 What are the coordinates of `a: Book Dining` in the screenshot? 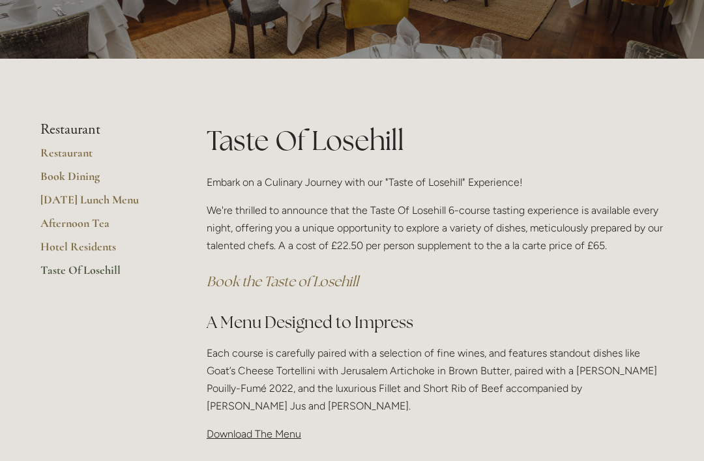 It's located at (102, 181).